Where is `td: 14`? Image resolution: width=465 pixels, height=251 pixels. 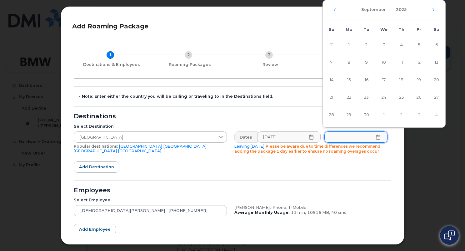 td: 14 is located at coordinates (331, 80).